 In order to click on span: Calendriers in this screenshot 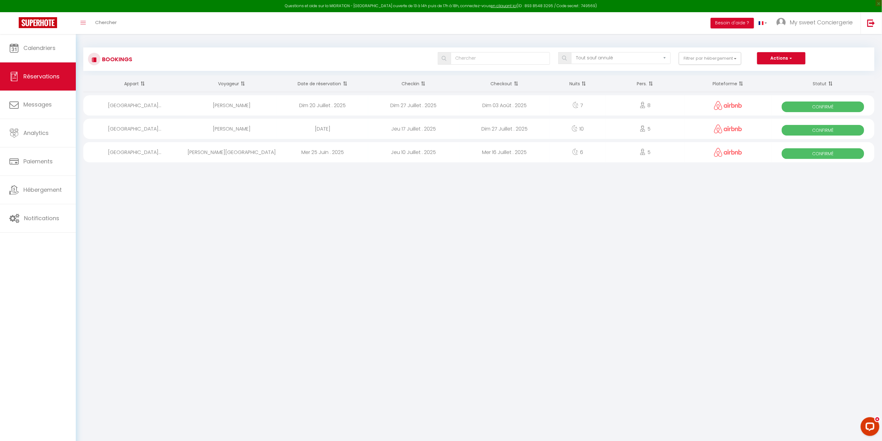, I will do `click(39, 48)`.